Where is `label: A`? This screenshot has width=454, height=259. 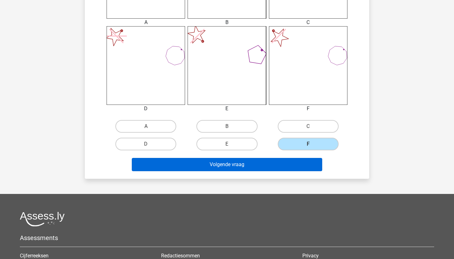
label: A is located at coordinates (146, 126).